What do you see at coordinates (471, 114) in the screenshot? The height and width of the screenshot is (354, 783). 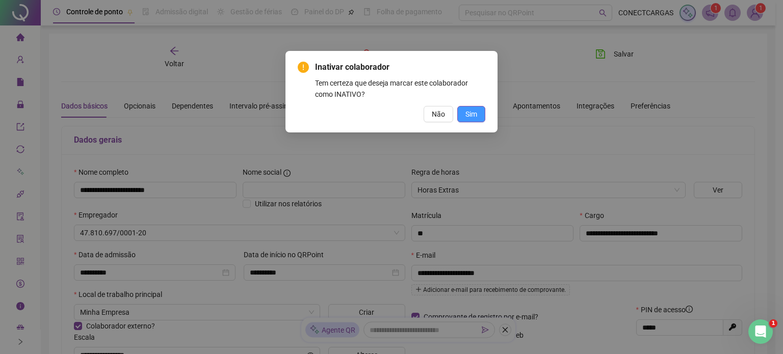 I see `span: Sim` at bounding box center [471, 114].